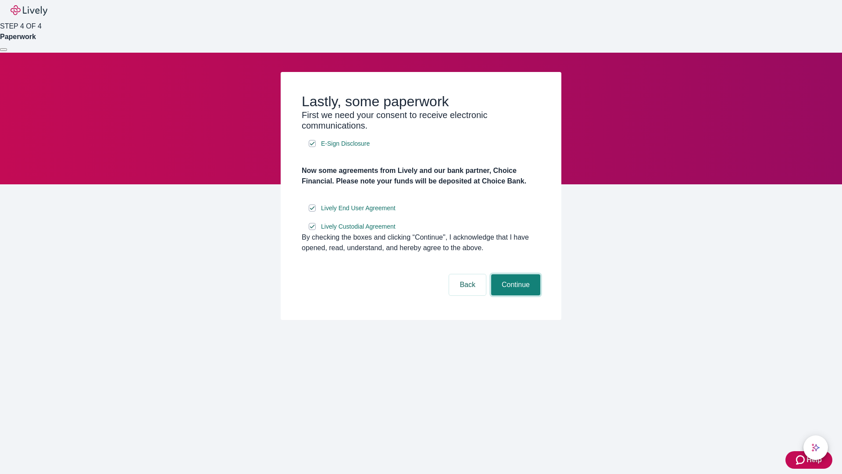 Image resolution: width=842 pixels, height=474 pixels. Describe the element at coordinates (358, 226) in the screenshot. I see `span: Lively Custodial Agreement` at that location.